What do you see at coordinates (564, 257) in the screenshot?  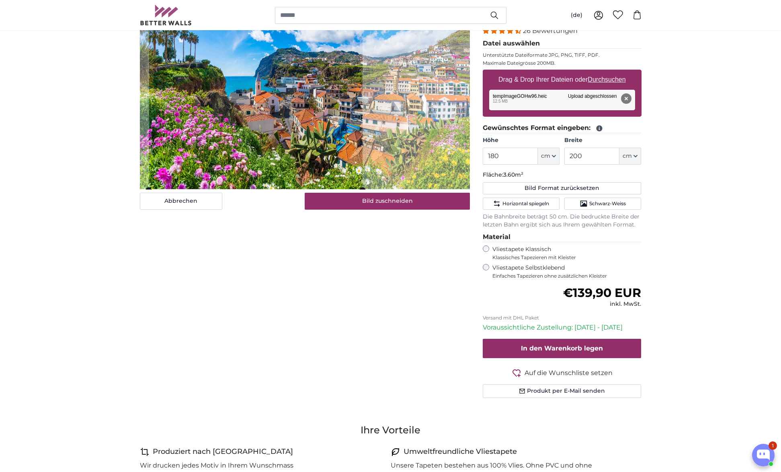 I see `span: Klassisches Tapezieren mit Kleister` at bounding box center [564, 257].